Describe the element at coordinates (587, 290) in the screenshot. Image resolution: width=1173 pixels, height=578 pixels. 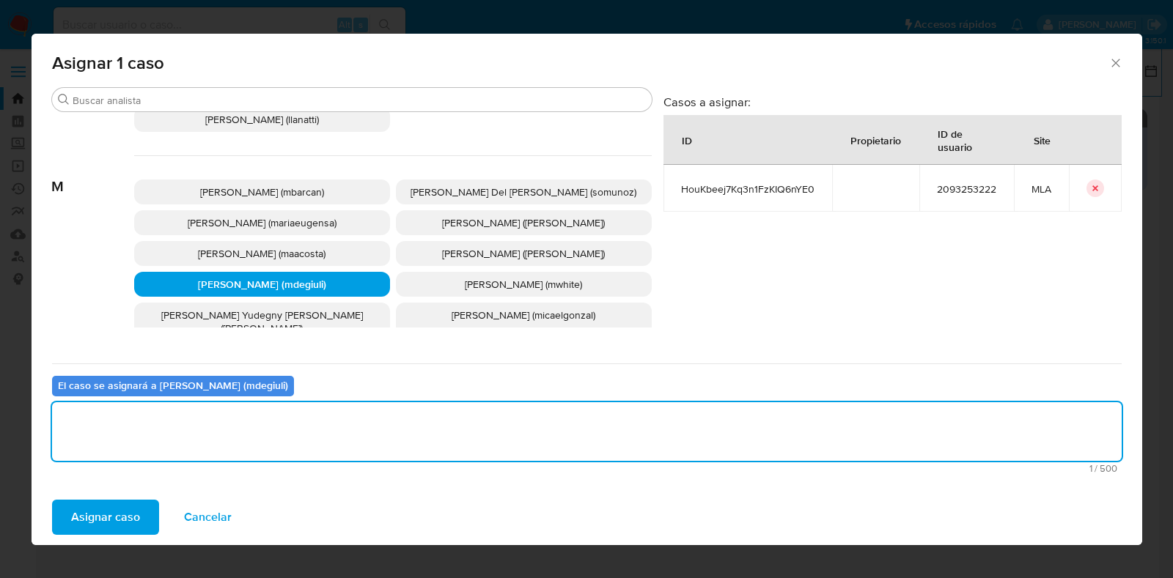
I see `div: assign-modal` at that location.